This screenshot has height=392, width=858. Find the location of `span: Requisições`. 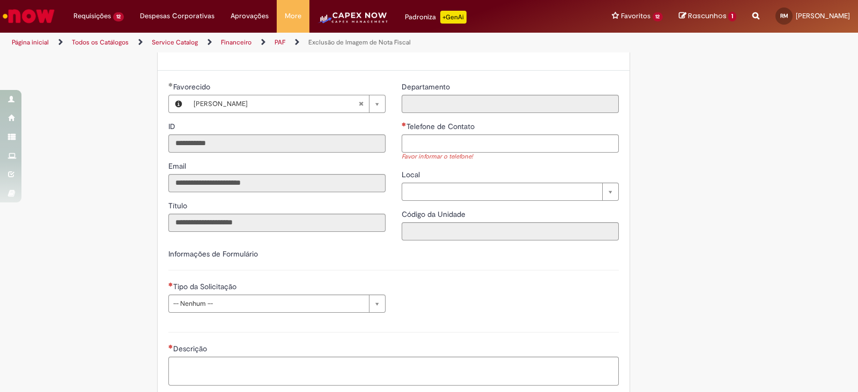

span: Requisições is located at coordinates (92, 16).